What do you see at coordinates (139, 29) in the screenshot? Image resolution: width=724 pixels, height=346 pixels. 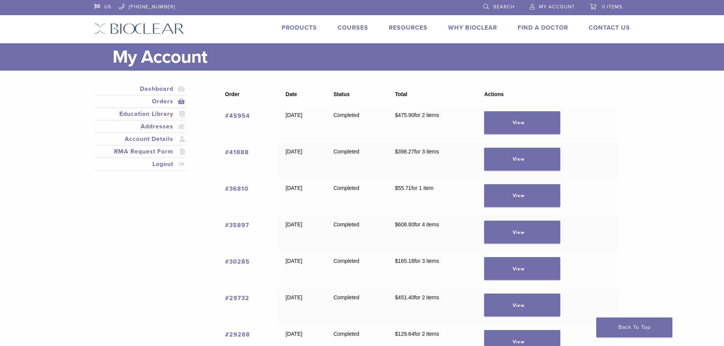 I see `img: Bioclear` at bounding box center [139, 29].